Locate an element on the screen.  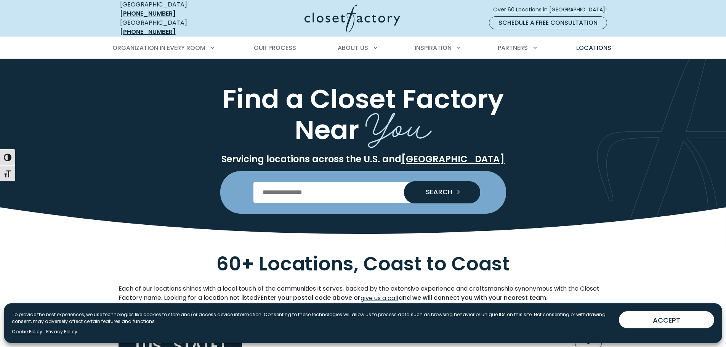
span: About Us is located at coordinates (353, 48).